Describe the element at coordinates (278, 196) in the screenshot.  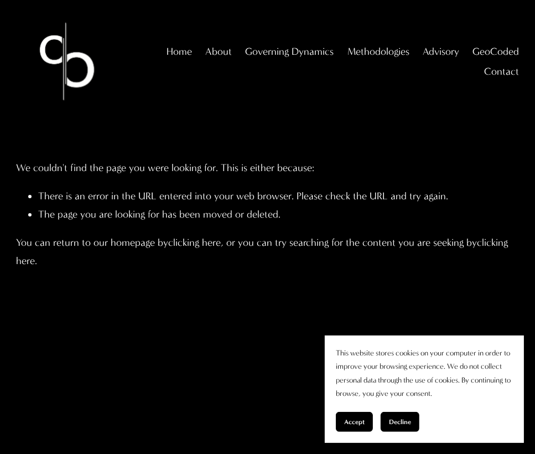
I see `li: There is an error in the URL entered into your web browser. Please check the URL and try again.` at that location.